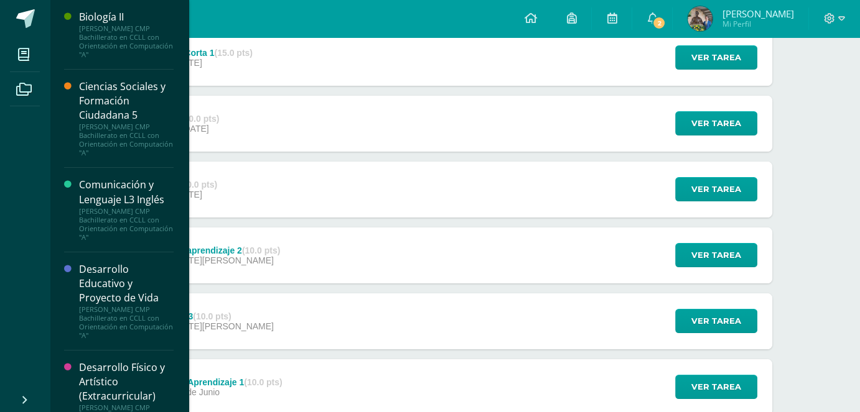  Describe the element at coordinates (216, 251) in the screenshot. I see `div: Guia de aprendizaje 2` at that location.